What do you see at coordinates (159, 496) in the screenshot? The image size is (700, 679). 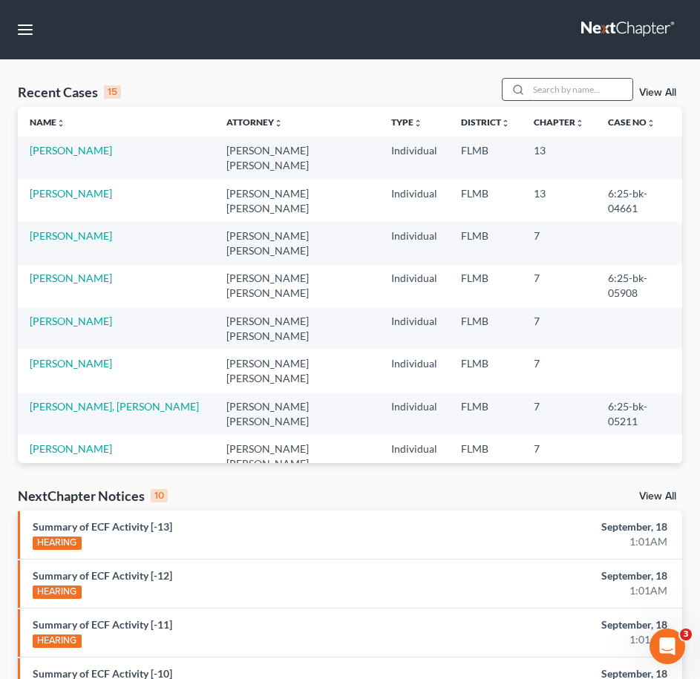 I see `div: 10` at bounding box center [159, 496].